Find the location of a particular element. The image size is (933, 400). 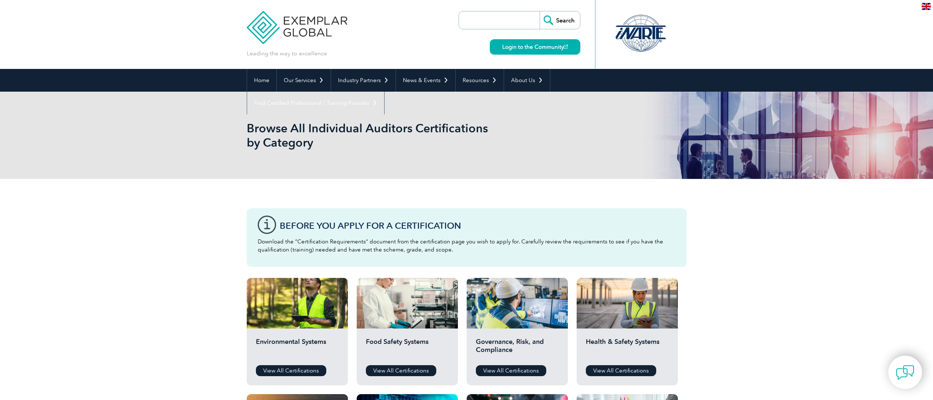

input: Search is located at coordinates (560, 20).